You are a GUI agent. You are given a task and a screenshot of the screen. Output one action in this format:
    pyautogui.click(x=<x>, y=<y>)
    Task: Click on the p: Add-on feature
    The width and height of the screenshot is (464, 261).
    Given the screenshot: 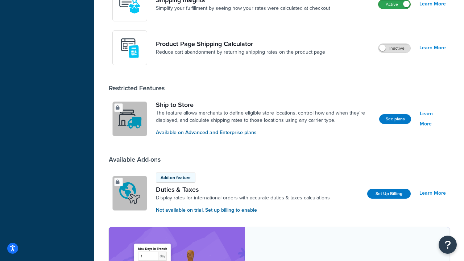 What is the action you would take?
    pyautogui.click(x=176, y=178)
    